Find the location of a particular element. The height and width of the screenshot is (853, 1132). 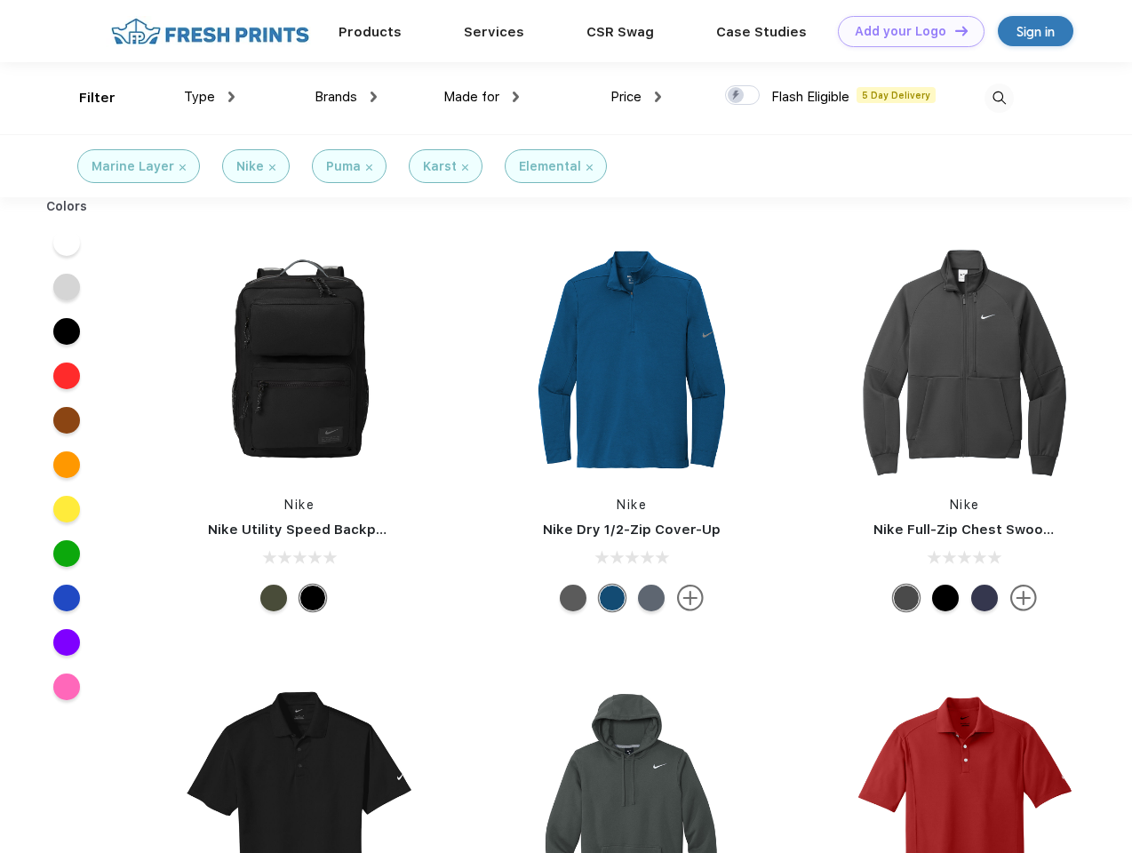

span: Price is located at coordinates (626, 97).